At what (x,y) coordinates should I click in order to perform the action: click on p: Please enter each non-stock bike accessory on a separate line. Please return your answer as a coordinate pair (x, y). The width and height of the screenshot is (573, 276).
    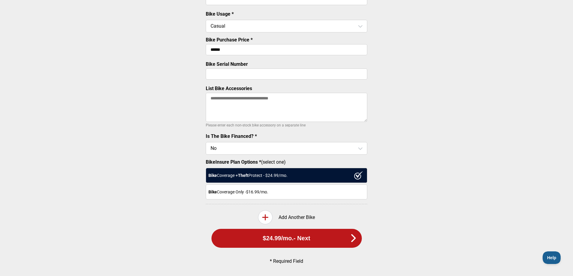
    Looking at the image, I should click on (286, 125).